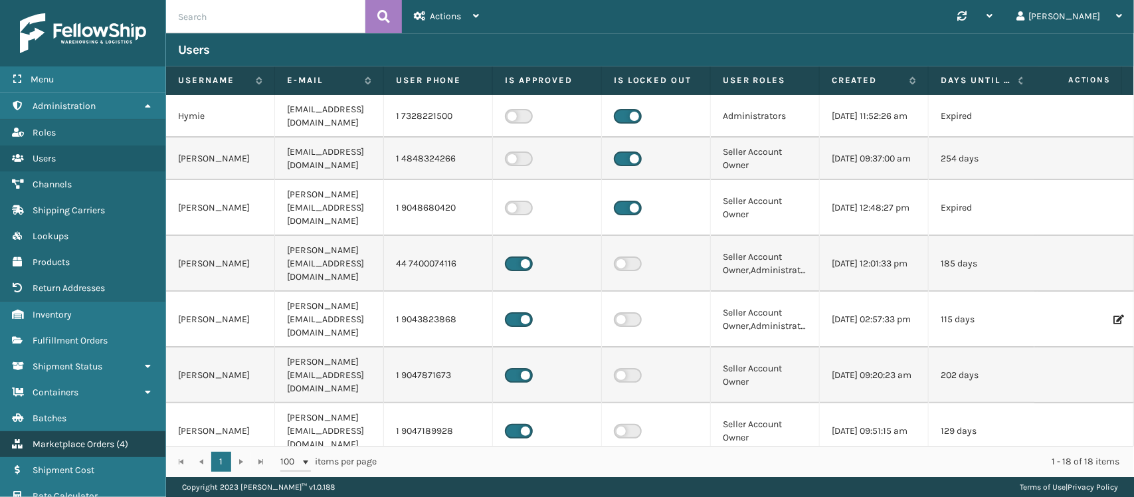  Describe the element at coordinates (194, 50) in the screenshot. I see `h3: Users` at that location.